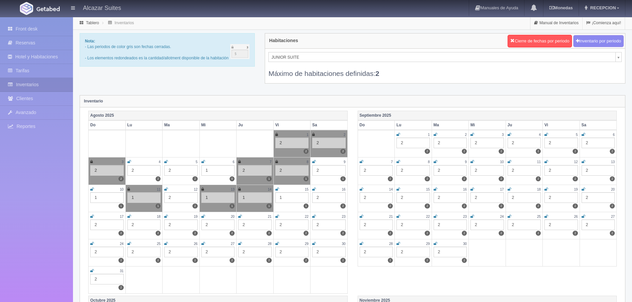 Image resolution: width=632 pixels, height=302 pixels. What do you see at coordinates (159, 190) in the screenshot?
I see `small: 11` at bounding box center [159, 190].